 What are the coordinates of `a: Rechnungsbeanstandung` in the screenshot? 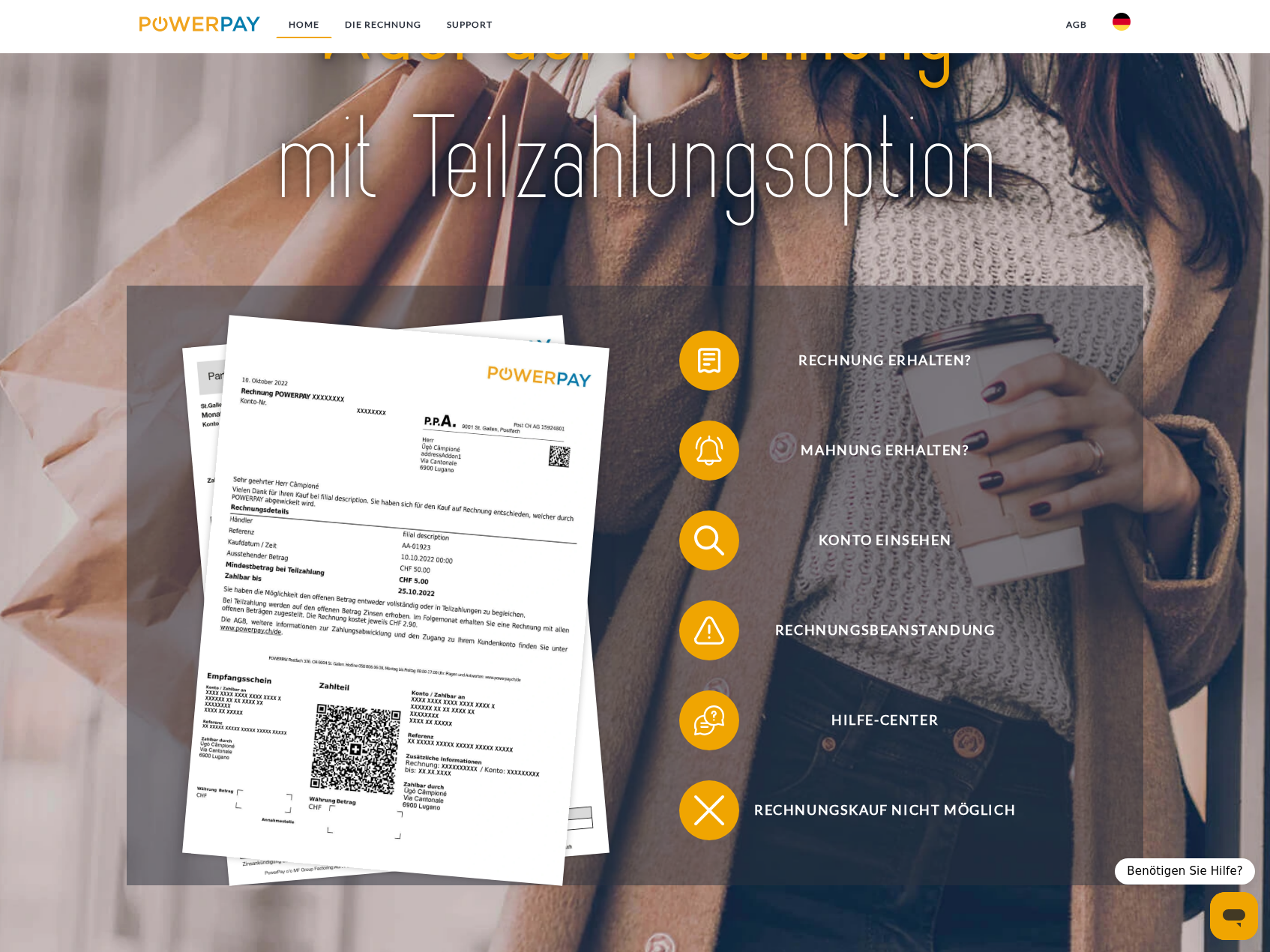 It's located at (875, 631).